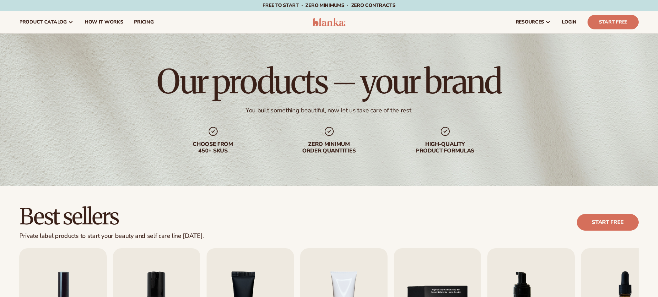 This screenshot has width=658, height=297. Describe the element at coordinates (329, 148) in the screenshot. I see `div: Zero minimum order quantities` at that location.